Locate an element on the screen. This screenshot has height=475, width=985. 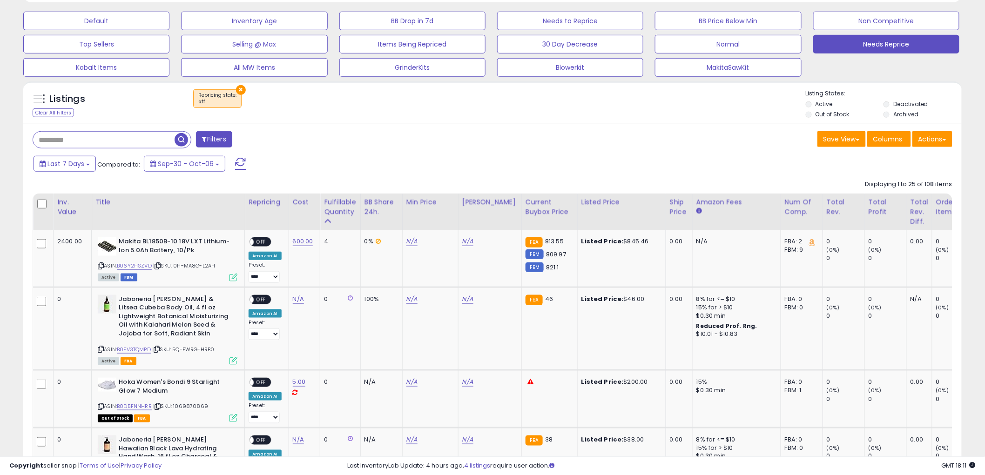
button: Filters is located at coordinates (214, 139).